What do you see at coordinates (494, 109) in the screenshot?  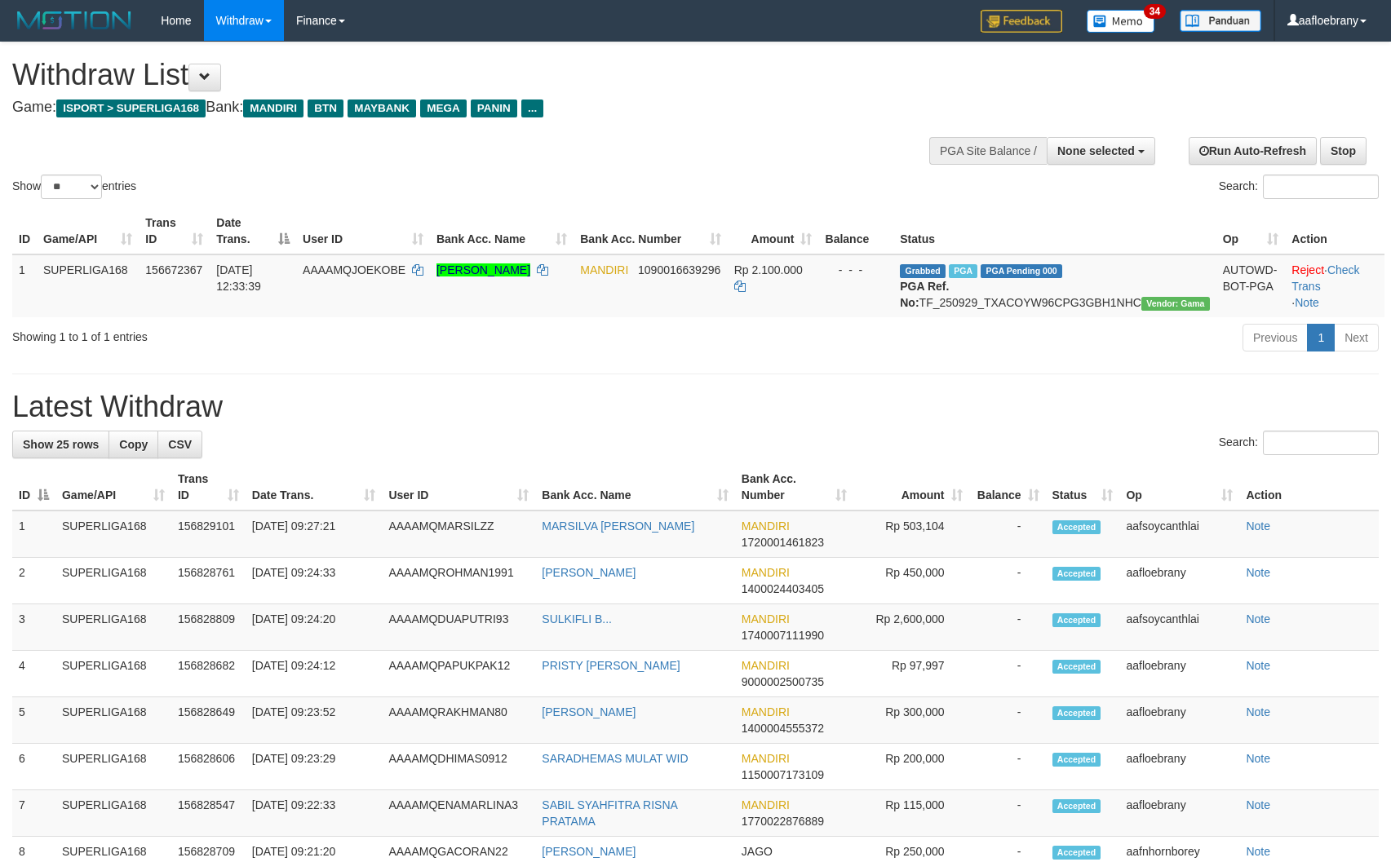 I see `span: PANIN` at bounding box center [494, 109].